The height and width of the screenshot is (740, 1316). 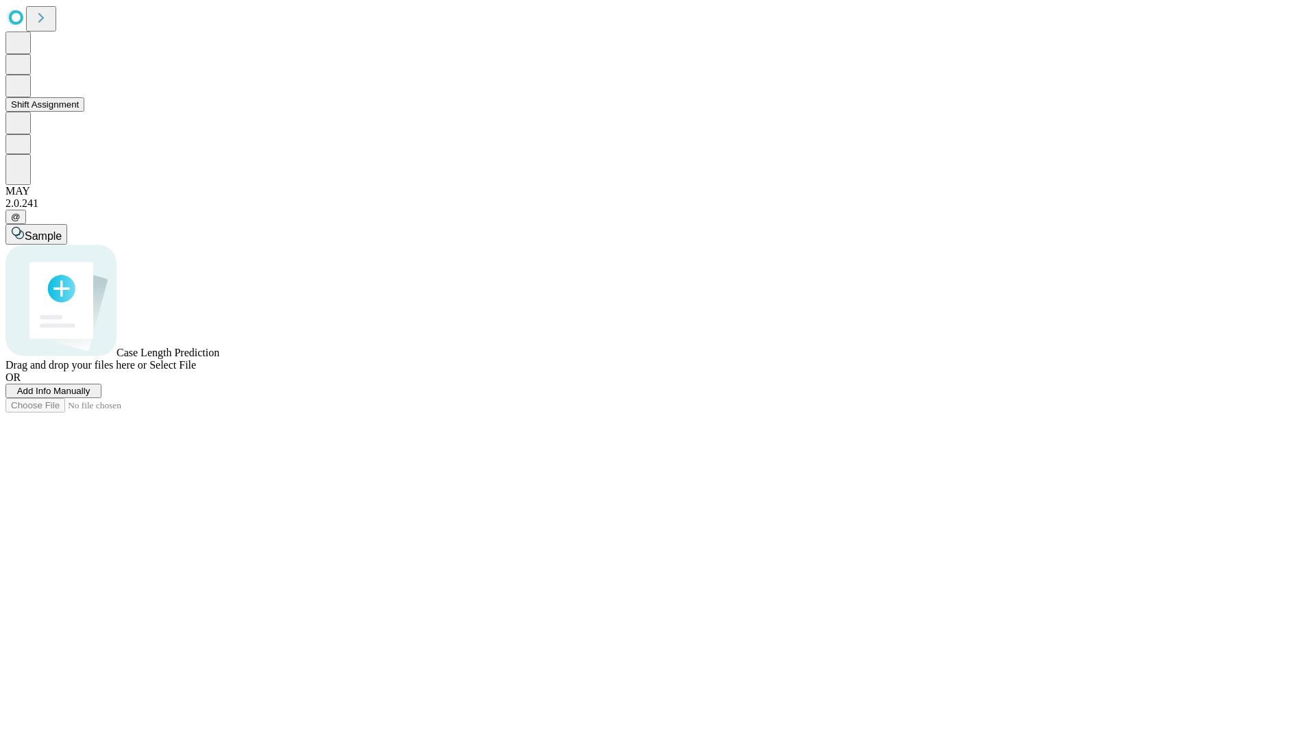 What do you see at coordinates (13, 377) in the screenshot?
I see `span: OR` at bounding box center [13, 377].